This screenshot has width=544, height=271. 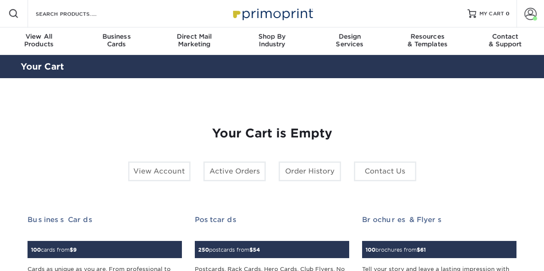 I want to click on a: View Account, so click(x=159, y=172).